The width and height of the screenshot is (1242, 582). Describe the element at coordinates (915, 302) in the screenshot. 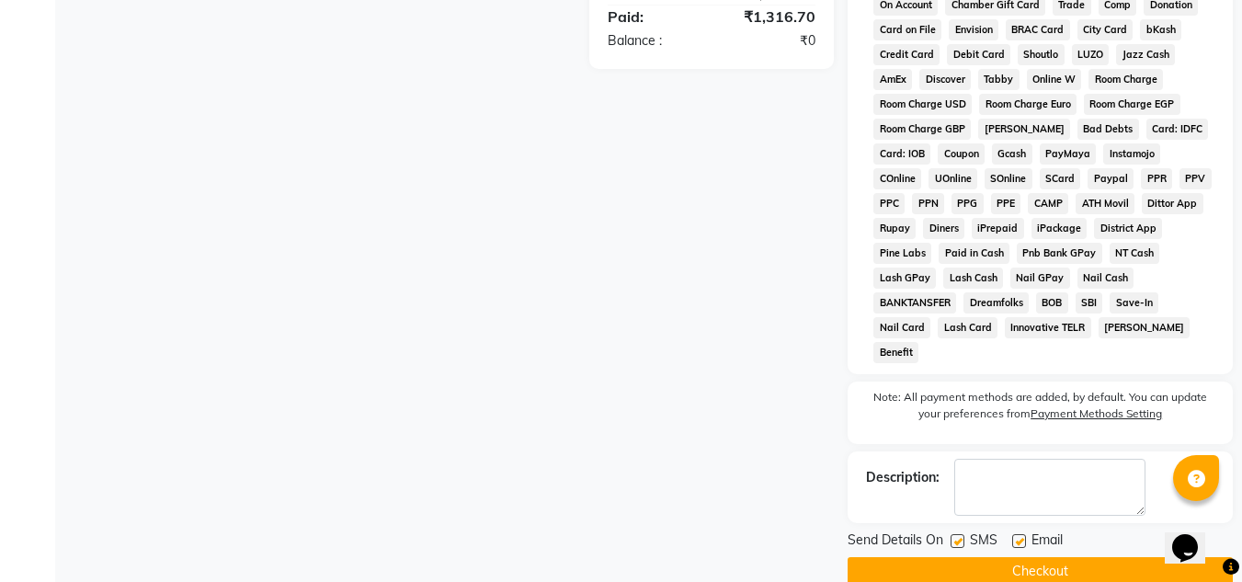

I see `span: BANKTANSFER` at that location.